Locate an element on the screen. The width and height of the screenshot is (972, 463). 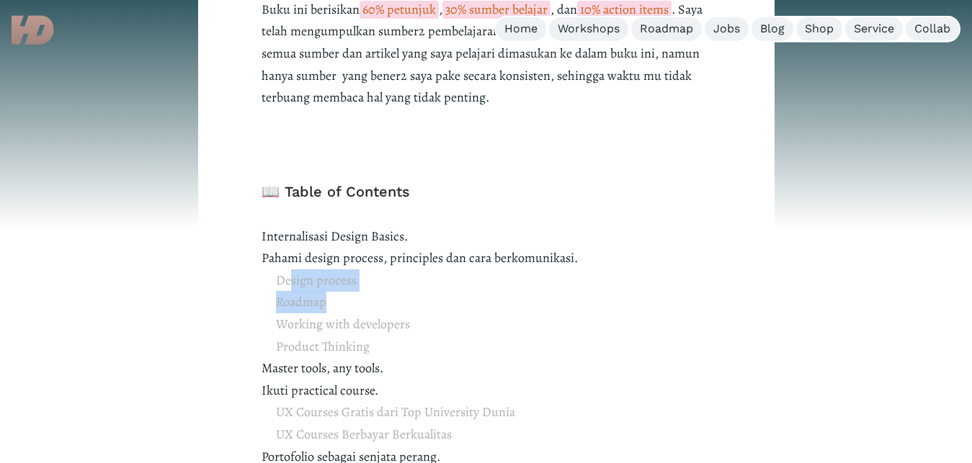
div: Jobs is located at coordinates (726, 29).